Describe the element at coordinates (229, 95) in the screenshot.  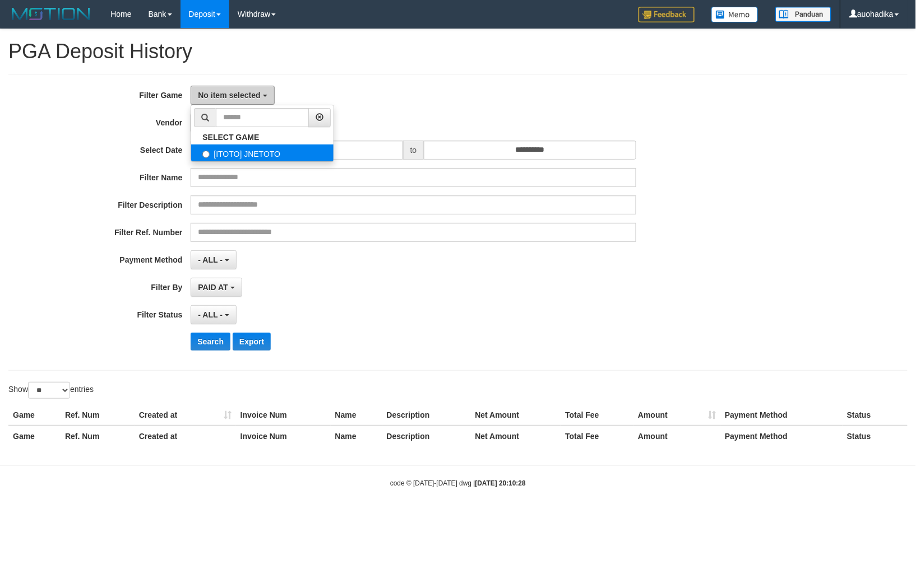
I see `span: No item selected` at that location.